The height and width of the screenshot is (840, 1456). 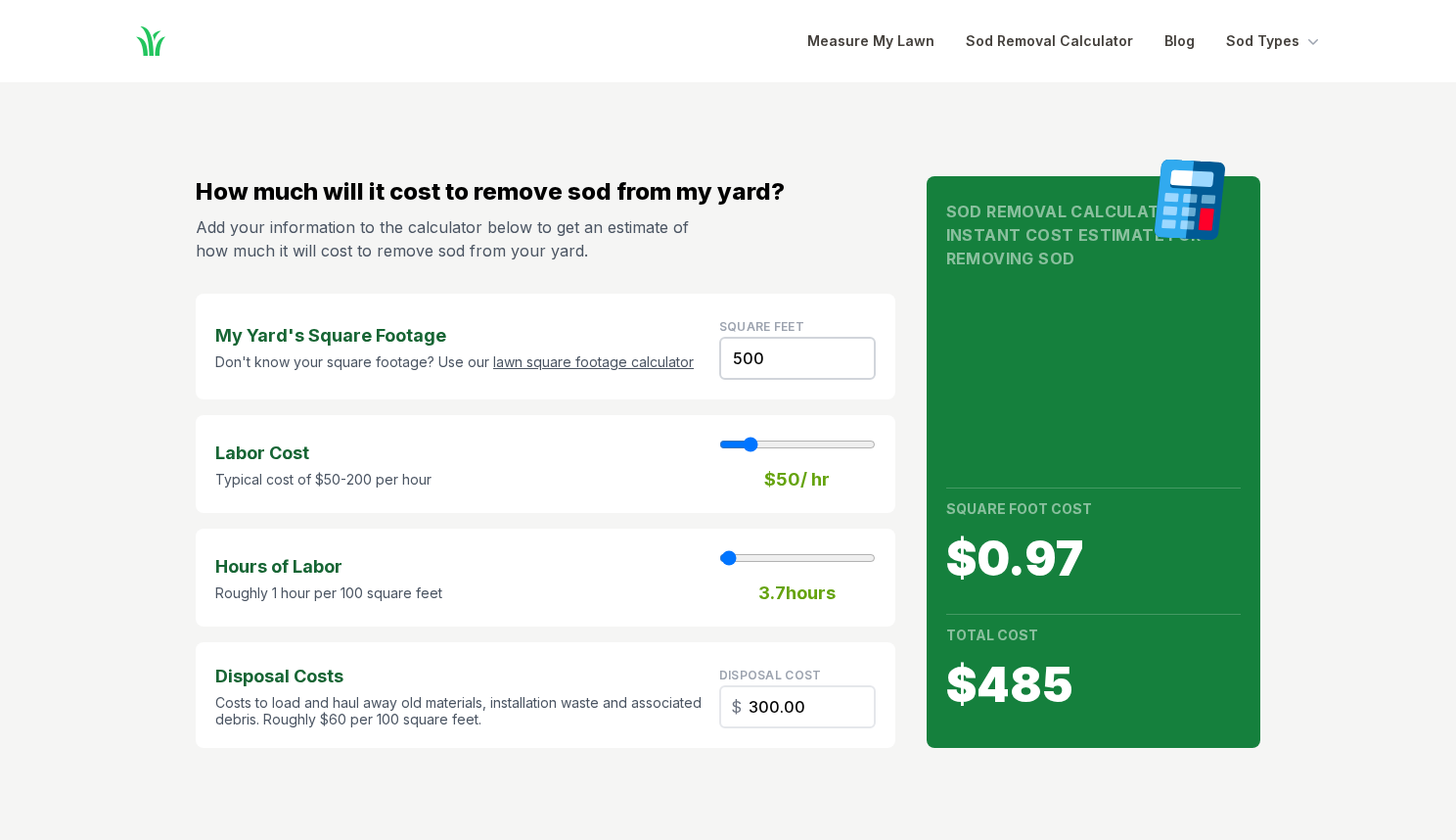 I want to click on a: lawn square footage calculator, so click(x=593, y=362).